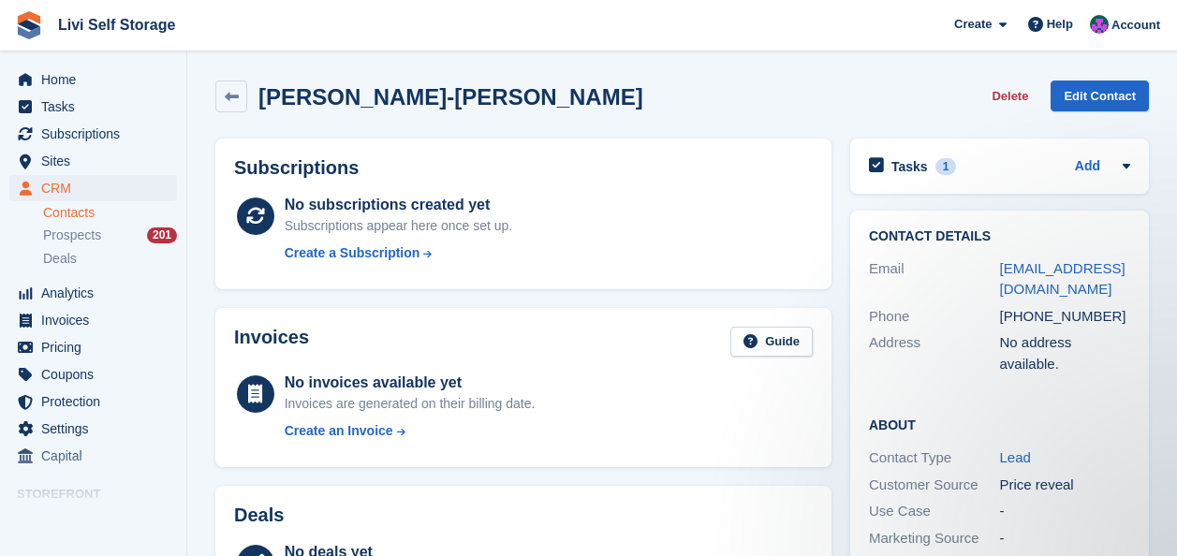 The image size is (1177, 556). What do you see at coordinates (946, 167) in the screenshot?
I see `div: 1` at bounding box center [946, 167].